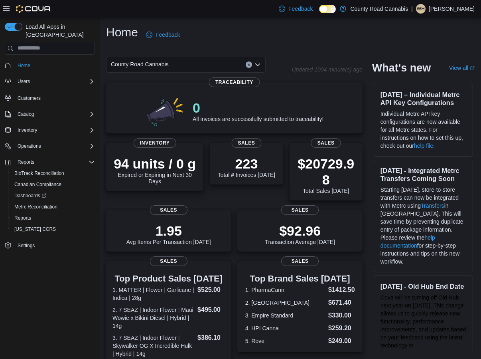  Describe the element at coordinates (234, 82) in the screenshot. I see `span: Traceability` at that location.